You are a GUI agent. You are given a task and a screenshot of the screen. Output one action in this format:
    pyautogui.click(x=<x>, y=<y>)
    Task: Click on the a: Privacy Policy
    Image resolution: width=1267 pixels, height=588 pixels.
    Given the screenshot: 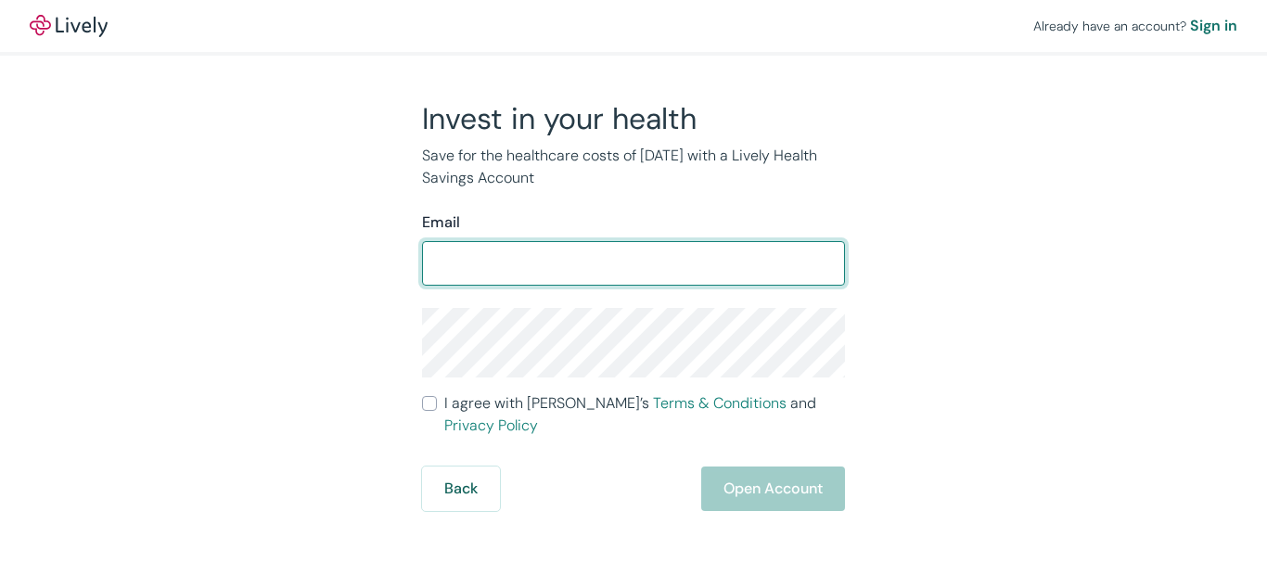 What is the action you would take?
    pyautogui.click(x=490, y=425)
    